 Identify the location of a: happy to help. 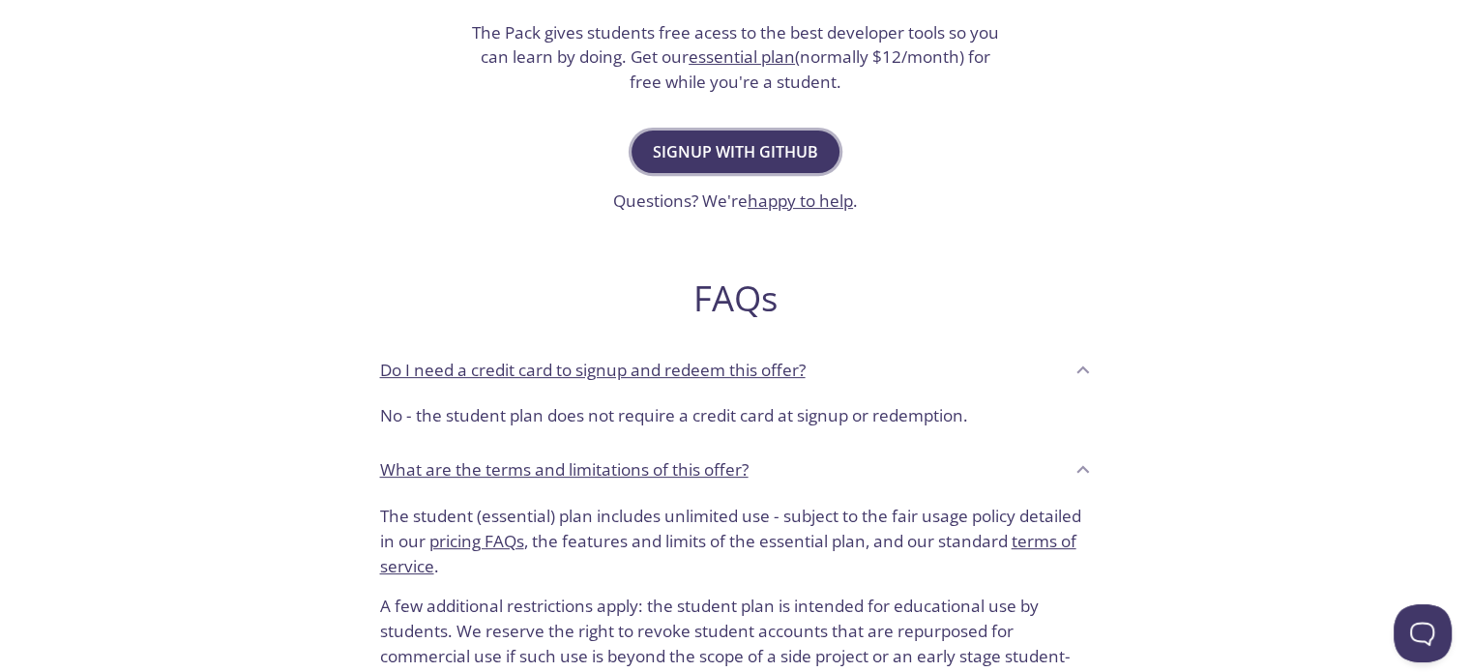
(800, 200).